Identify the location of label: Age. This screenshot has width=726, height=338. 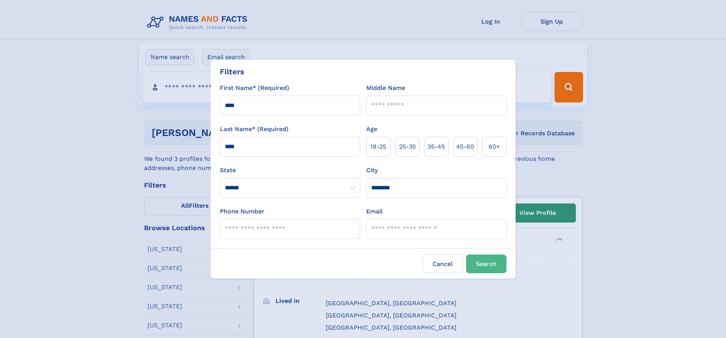
(371, 129).